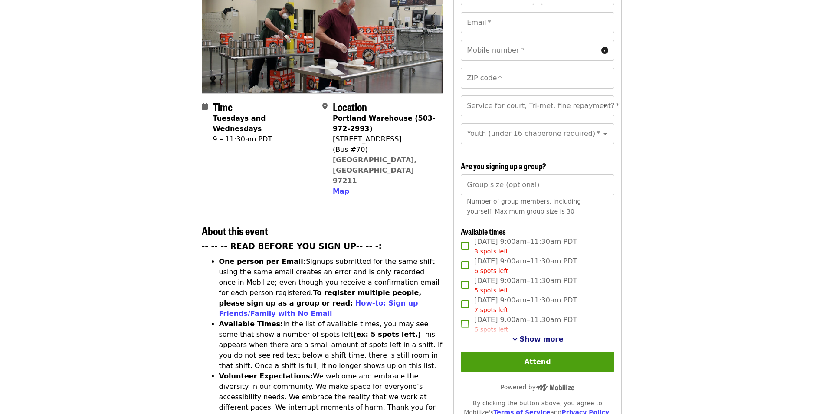 The height and width of the screenshot is (414, 823). Describe the element at coordinates (266, 376) in the screenshot. I see `strong: Volunteer Expectations:` at that location.